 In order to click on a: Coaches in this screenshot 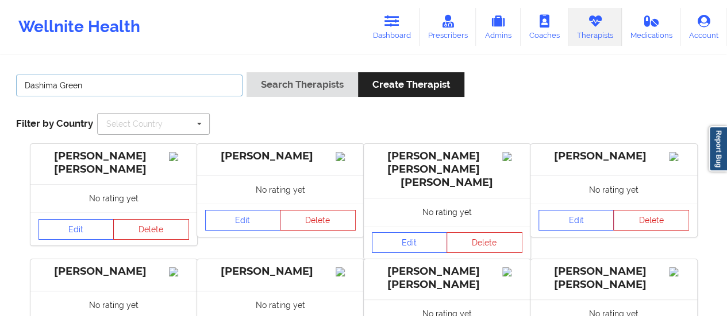, I will do `click(544, 27)`.